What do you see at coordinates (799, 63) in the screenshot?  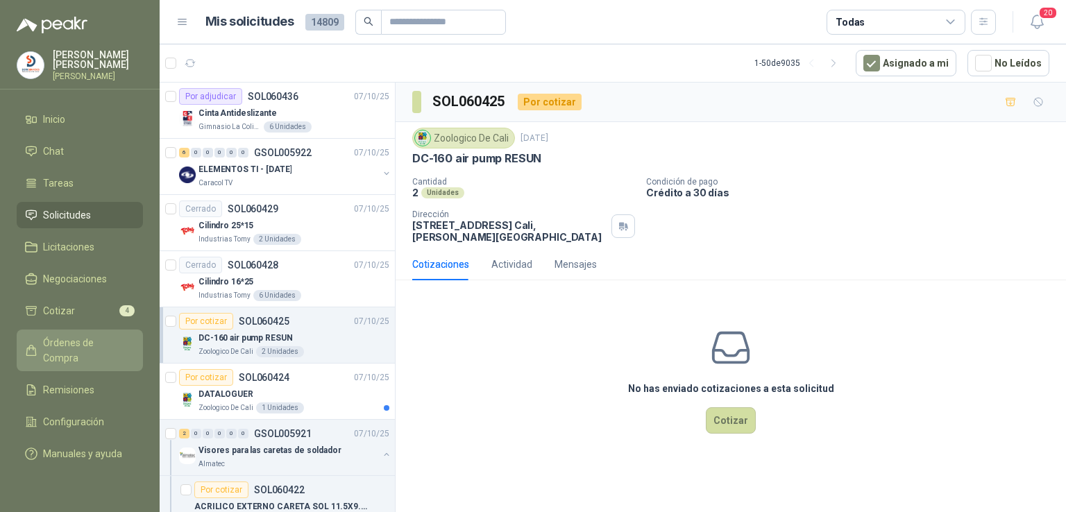 I see `div: 1 - 50 de 9035` at bounding box center [799, 63].